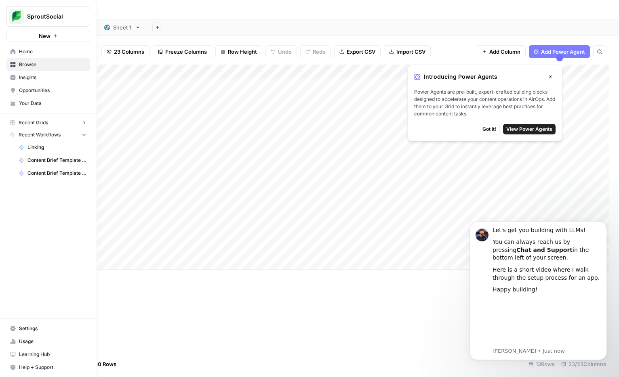 Image resolution: width=619 pixels, height=377 pixels. What do you see at coordinates (53, 368) in the screenshot?
I see `span: Help + Support` at bounding box center [53, 368].